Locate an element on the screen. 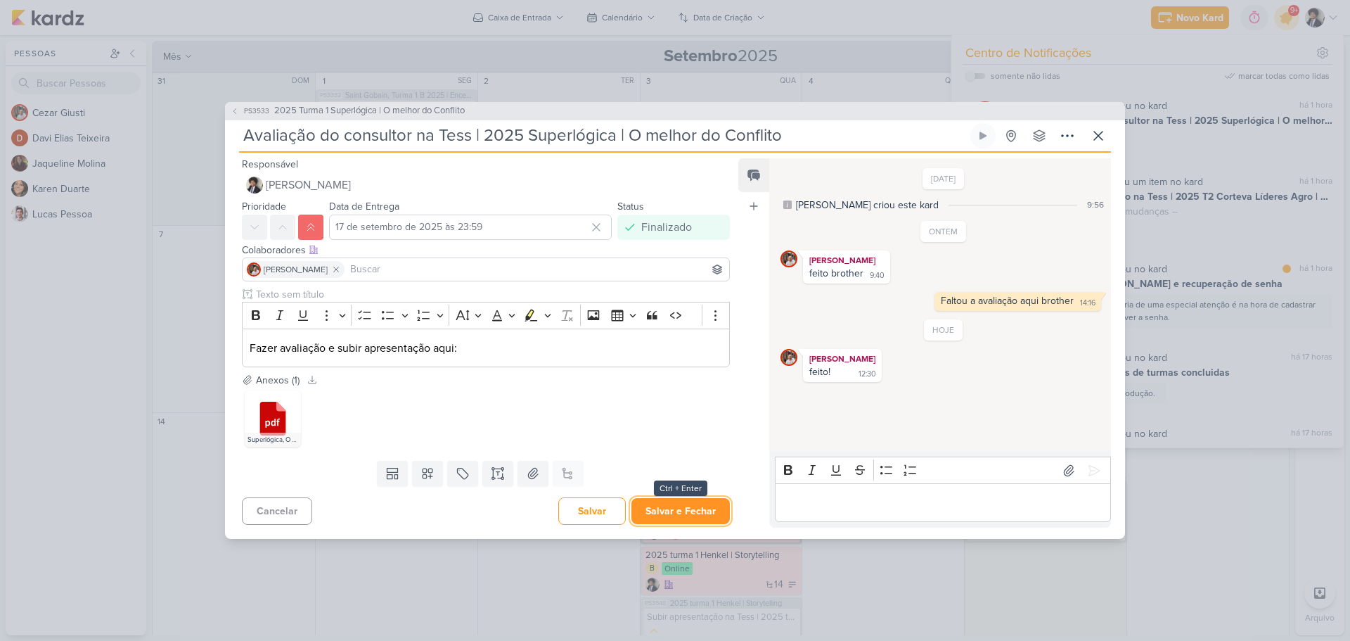  div: Superlógica, O melhor do conflito.pdf is located at coordinates (273, 439).